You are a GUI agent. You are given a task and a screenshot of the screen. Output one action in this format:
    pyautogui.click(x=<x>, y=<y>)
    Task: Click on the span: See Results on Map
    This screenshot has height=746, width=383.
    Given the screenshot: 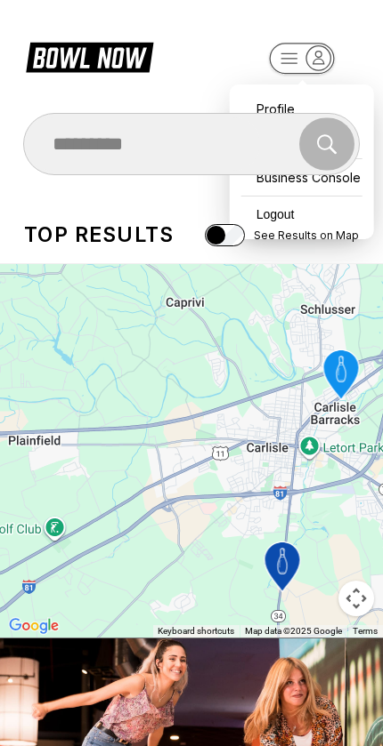 What is the action you would take?
    pyautogui.click(x=306, y=235)
    